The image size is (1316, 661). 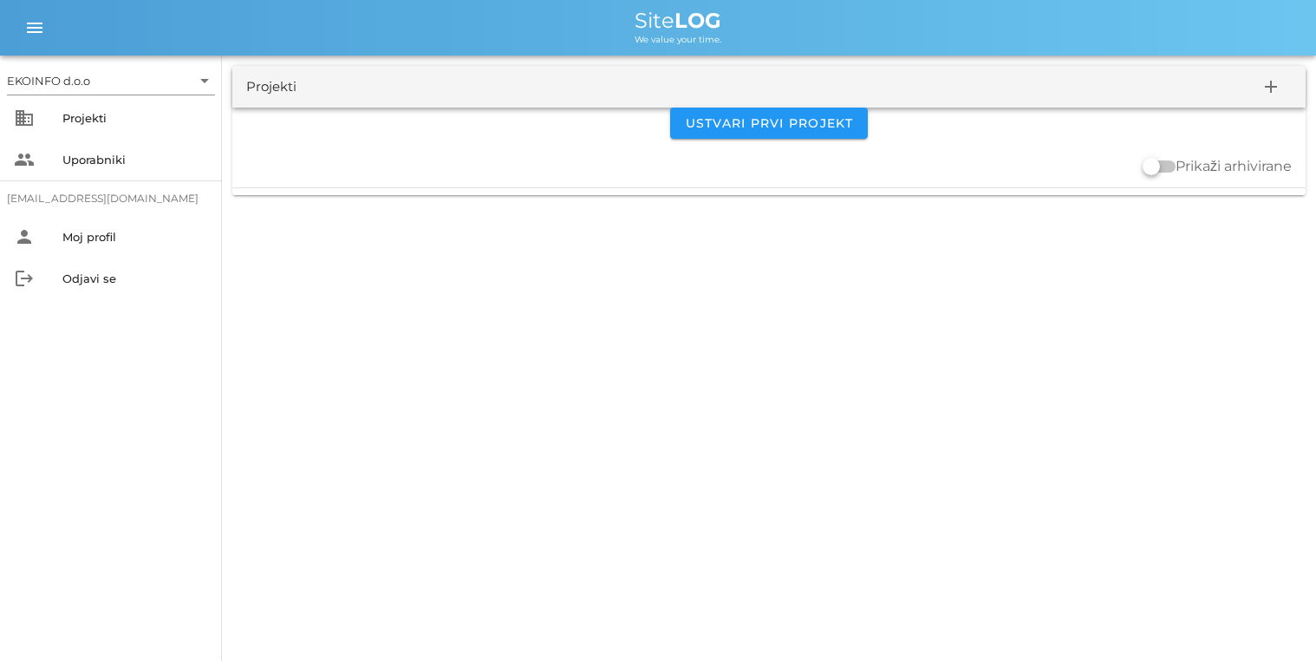 I want to click on i: arrow_drop_down, so click(x=205, y=81).